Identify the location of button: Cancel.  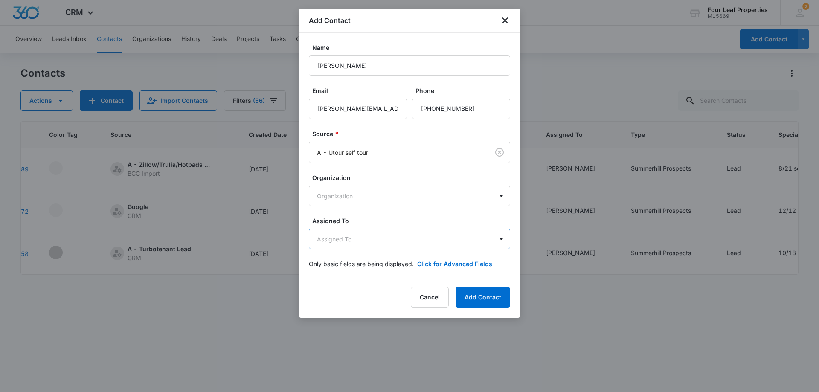
(429, 297).